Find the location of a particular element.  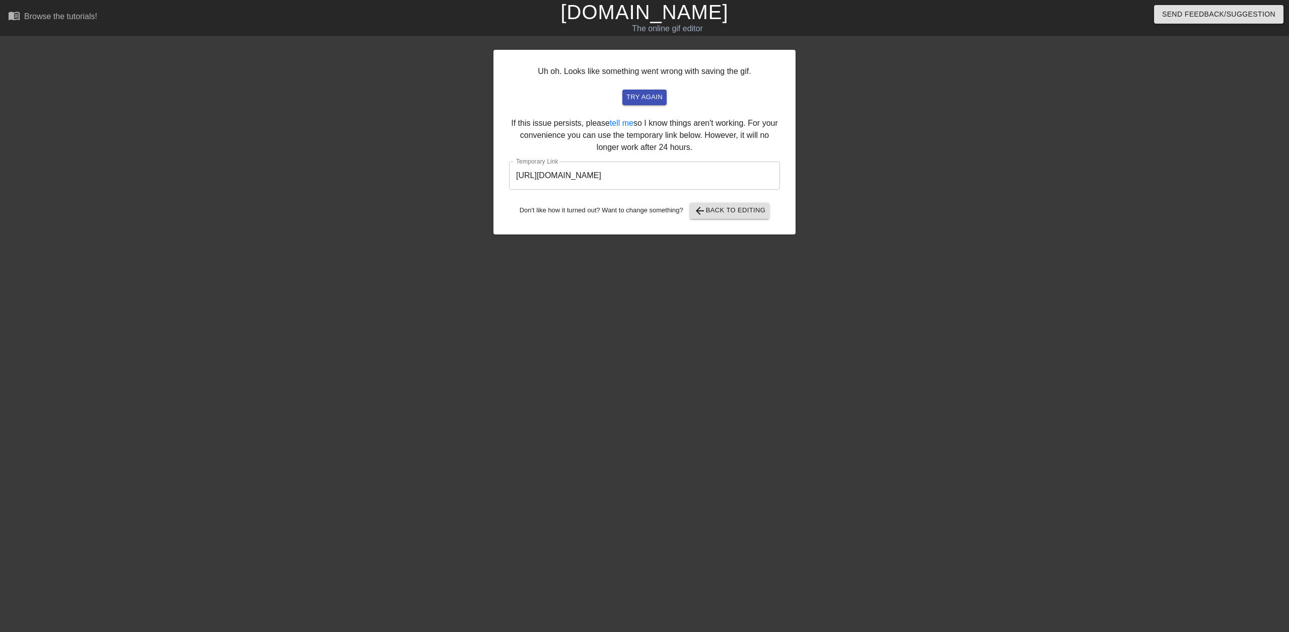

div: Uh oh. Looks like something went wrong with saving the gif. If this issue persists, please so I k... is located at coordinates (644, 142).